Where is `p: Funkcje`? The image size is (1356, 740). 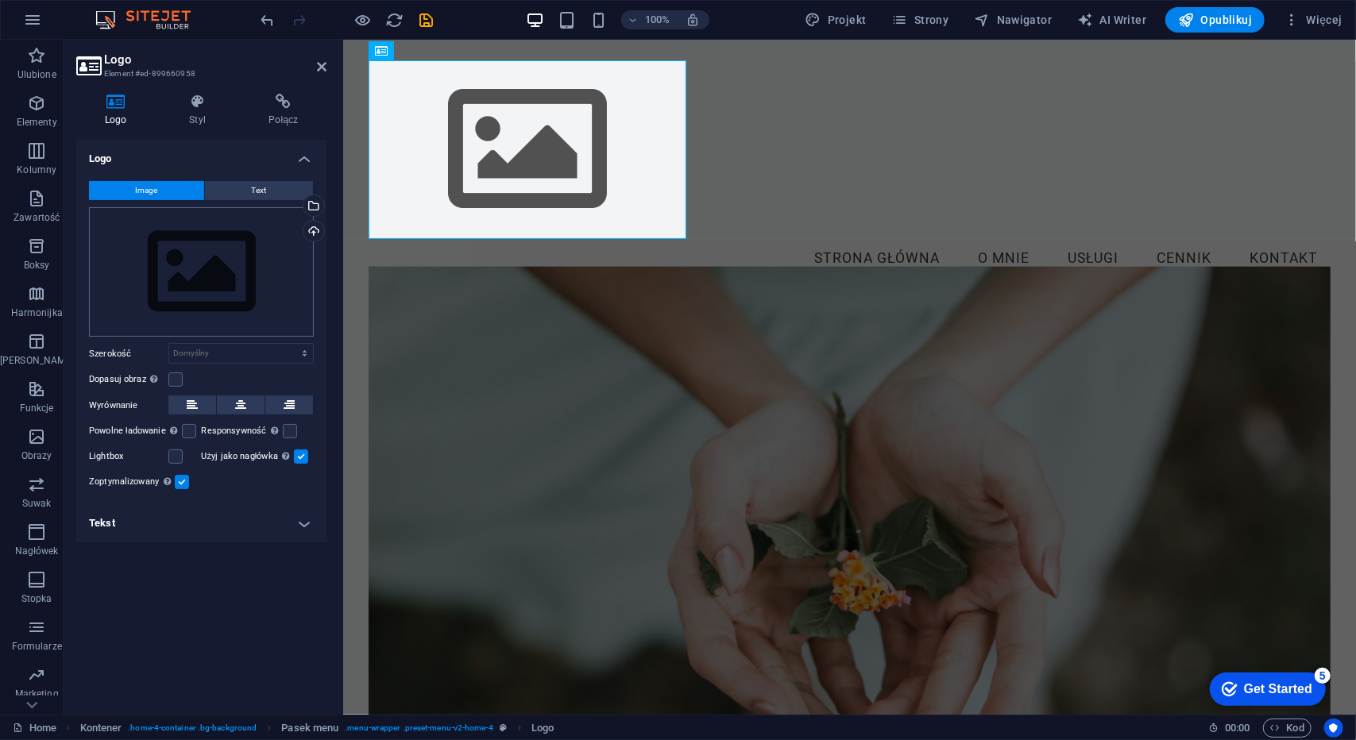 p: Funkcje is located at coordinates (37, 408).